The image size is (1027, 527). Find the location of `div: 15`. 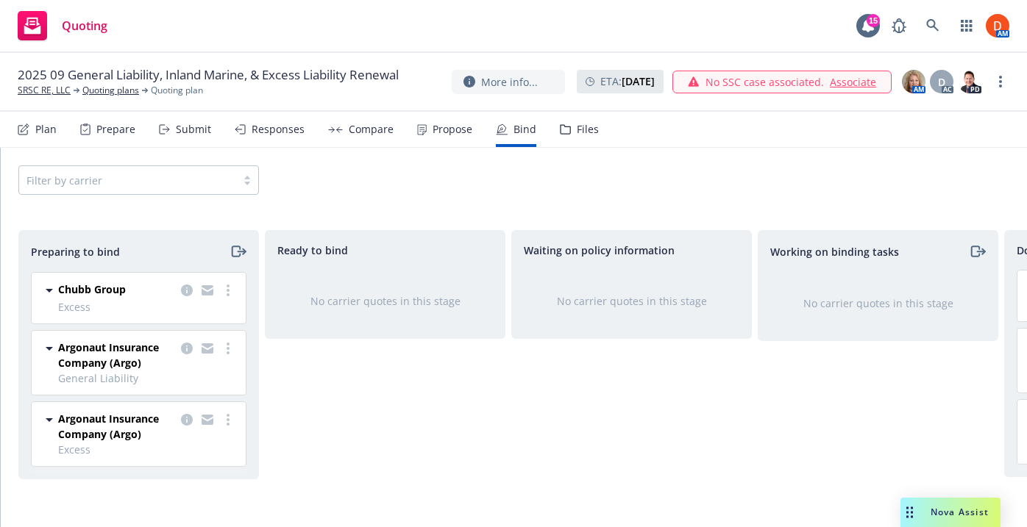

div: 15 is located at coordinates (873, 21).